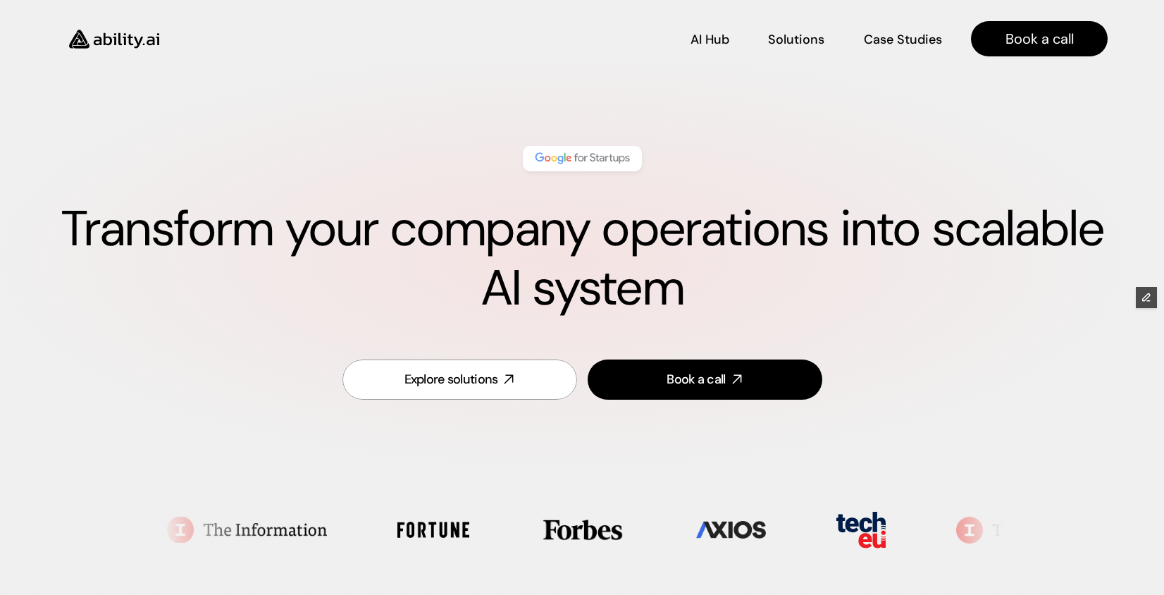 This screenshot has height=595, width=1164. What do you see at coordinates (1146, 297) in the screenshot?
I see `button: Edit Framer Content` at bounding box center [1146, 297].